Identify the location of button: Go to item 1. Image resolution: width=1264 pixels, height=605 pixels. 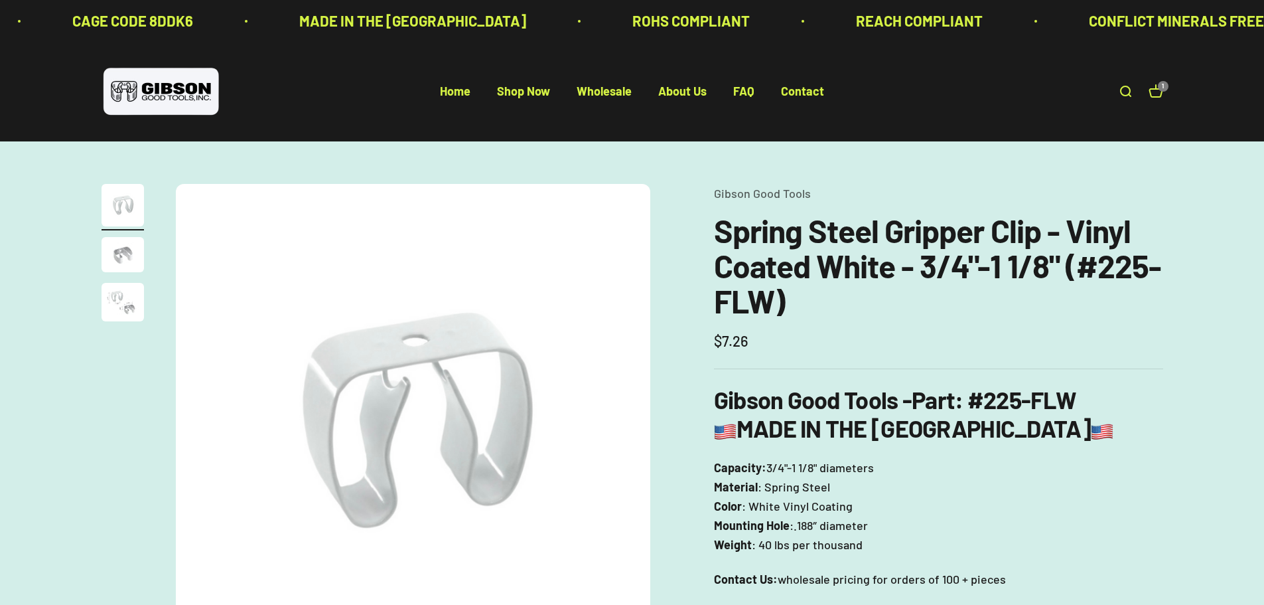
(123, 207).